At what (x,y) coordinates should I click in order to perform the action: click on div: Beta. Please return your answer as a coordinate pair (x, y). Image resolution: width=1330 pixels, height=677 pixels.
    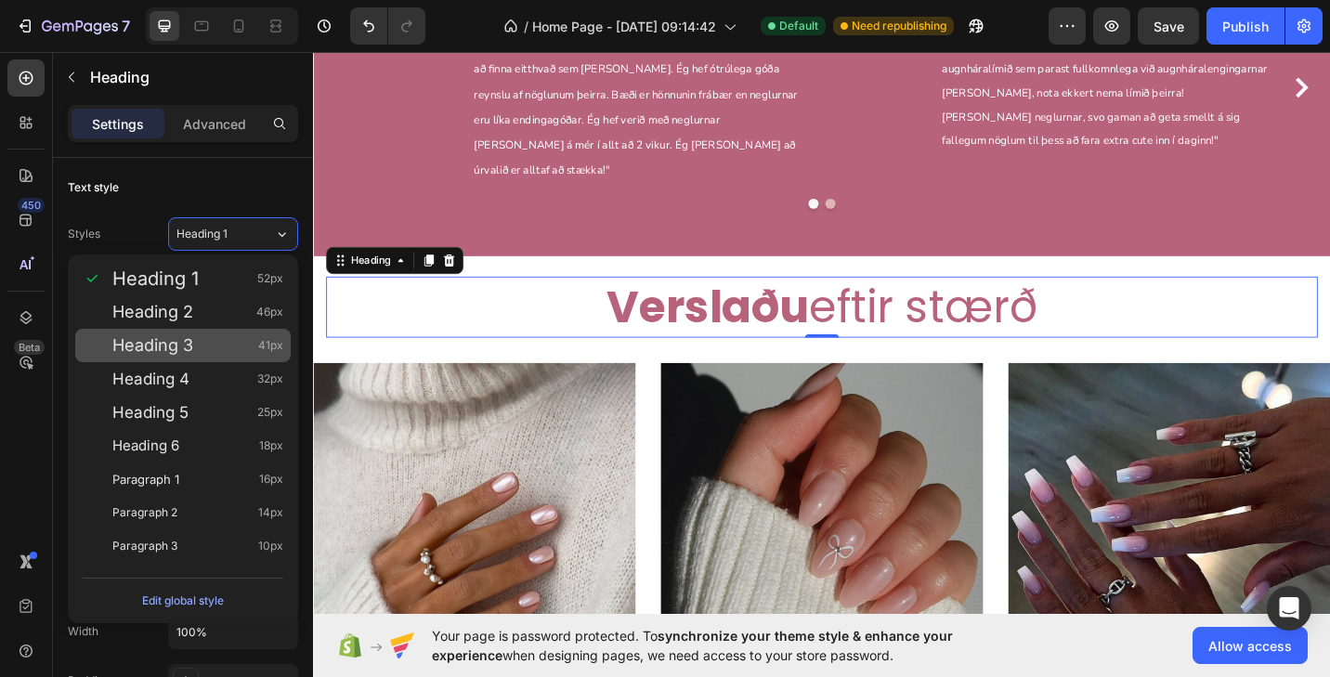
    Looking at the image, I should click on (29, 347).